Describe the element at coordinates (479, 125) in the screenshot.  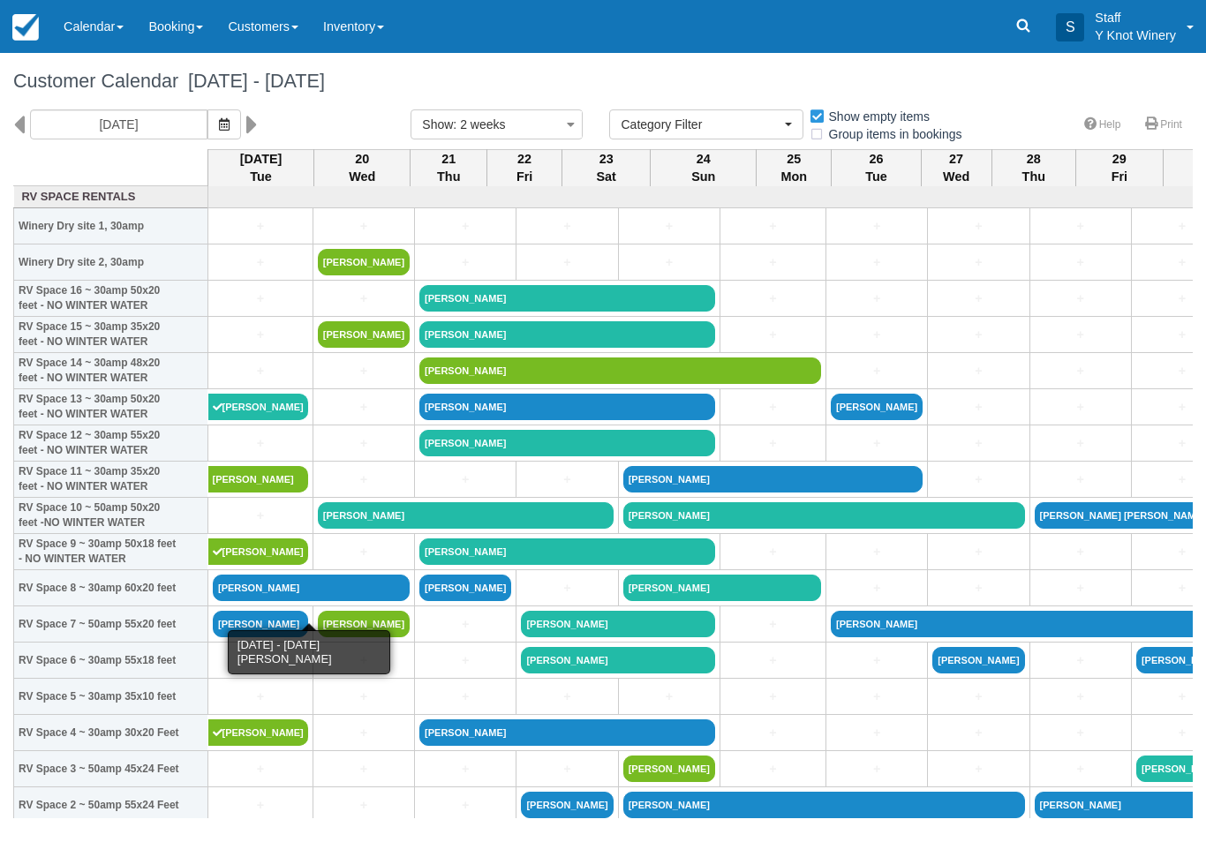
I see `span: : 2 weeks` at that location.